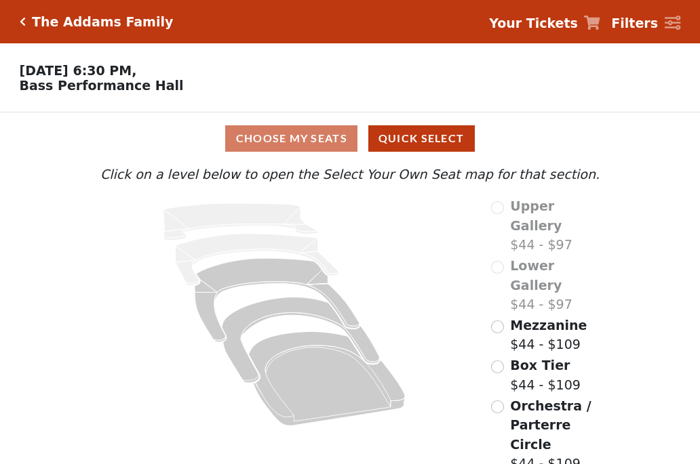  I want to click on path: Lower Gallery - Seats Available: 0, so click(257, 260).